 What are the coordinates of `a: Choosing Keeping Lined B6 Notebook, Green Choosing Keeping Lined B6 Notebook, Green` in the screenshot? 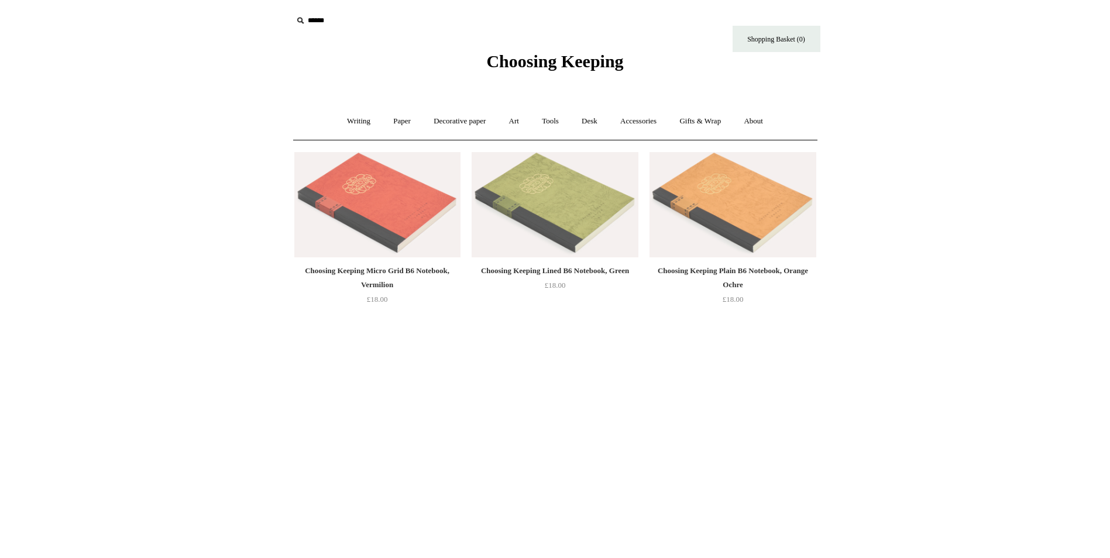 It's located at (555, 205).